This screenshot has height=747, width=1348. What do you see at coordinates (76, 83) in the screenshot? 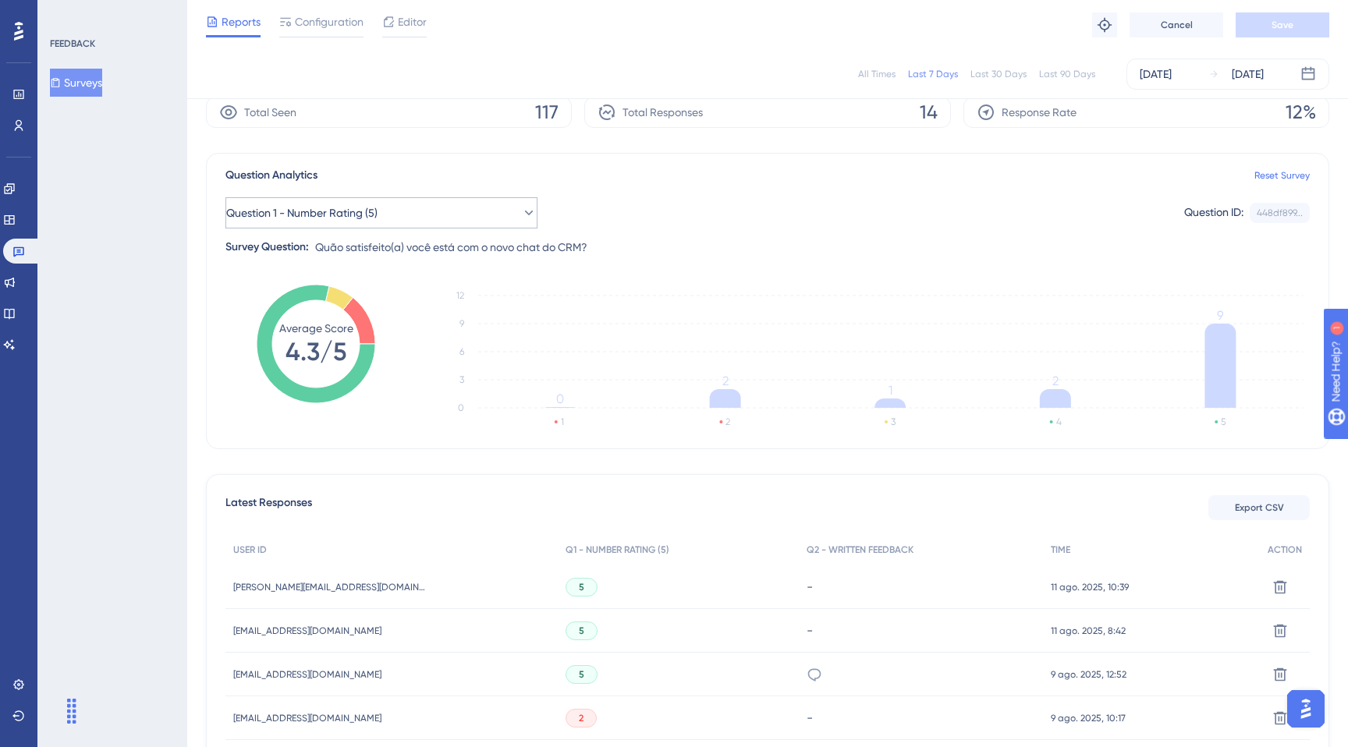
I see `button: Surveys` at bounding box center [76, 83].